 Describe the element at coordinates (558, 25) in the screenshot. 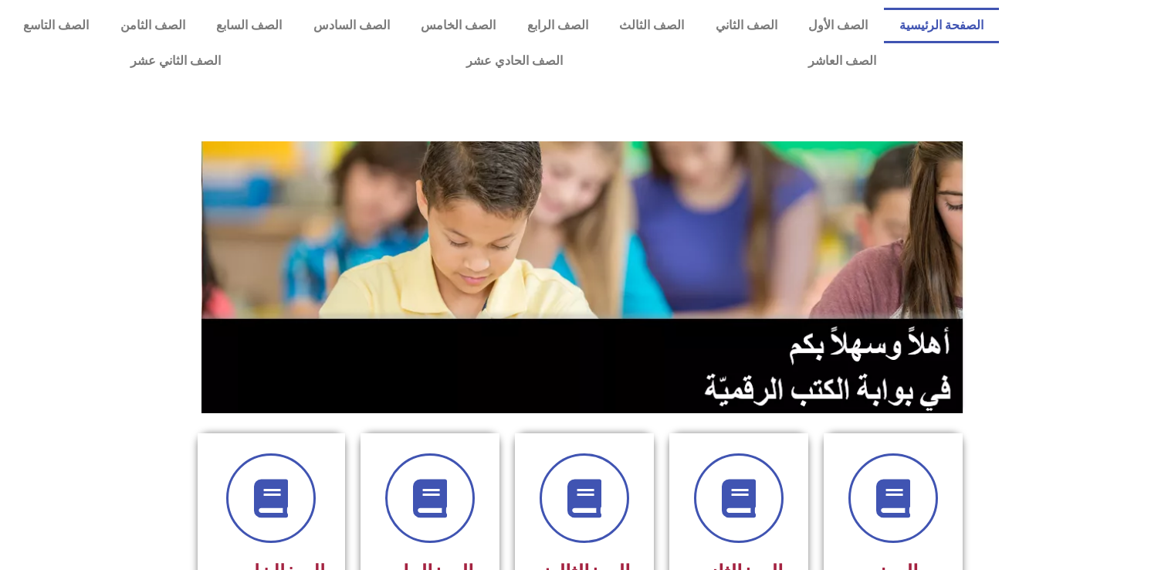

I see `a: الصف الرابع` at that location.